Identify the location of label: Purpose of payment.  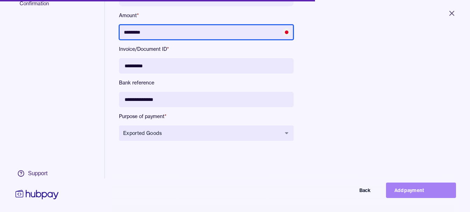
(206, 116).